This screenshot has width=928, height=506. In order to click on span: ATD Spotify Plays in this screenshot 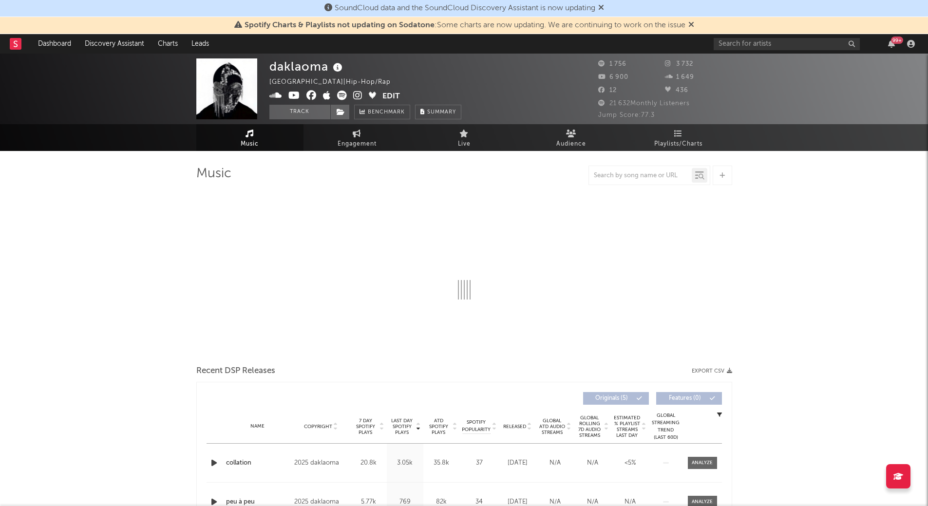, I will do `click(439, 427)`.